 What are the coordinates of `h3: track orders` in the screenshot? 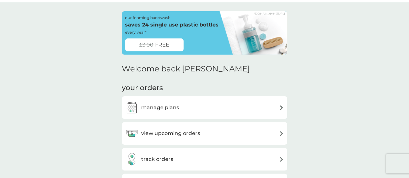 It's located at (157, 160).